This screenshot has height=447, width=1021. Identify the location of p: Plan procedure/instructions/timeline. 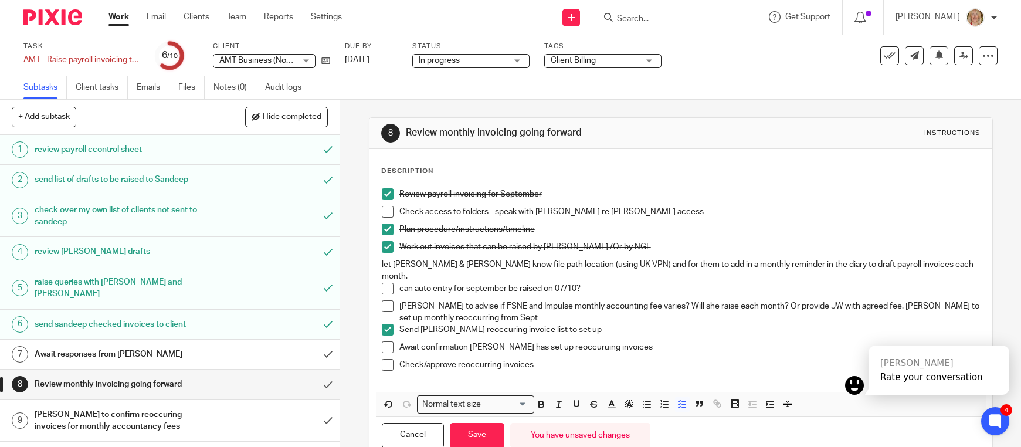
(689, 229).